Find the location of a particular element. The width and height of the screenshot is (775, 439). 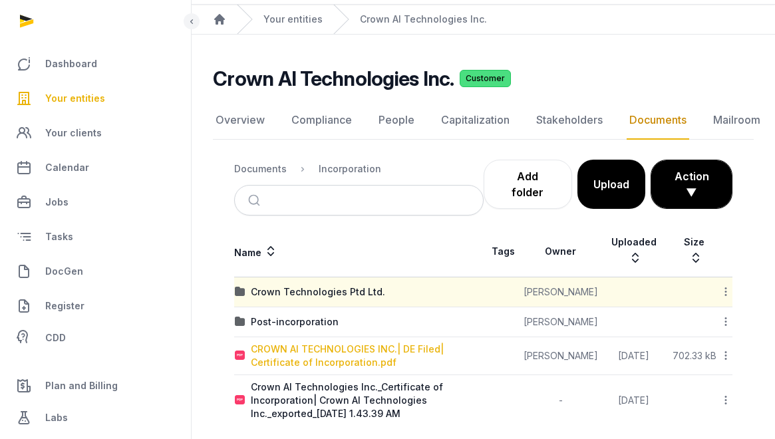

a: Labs is located at coordinates (95, 418).